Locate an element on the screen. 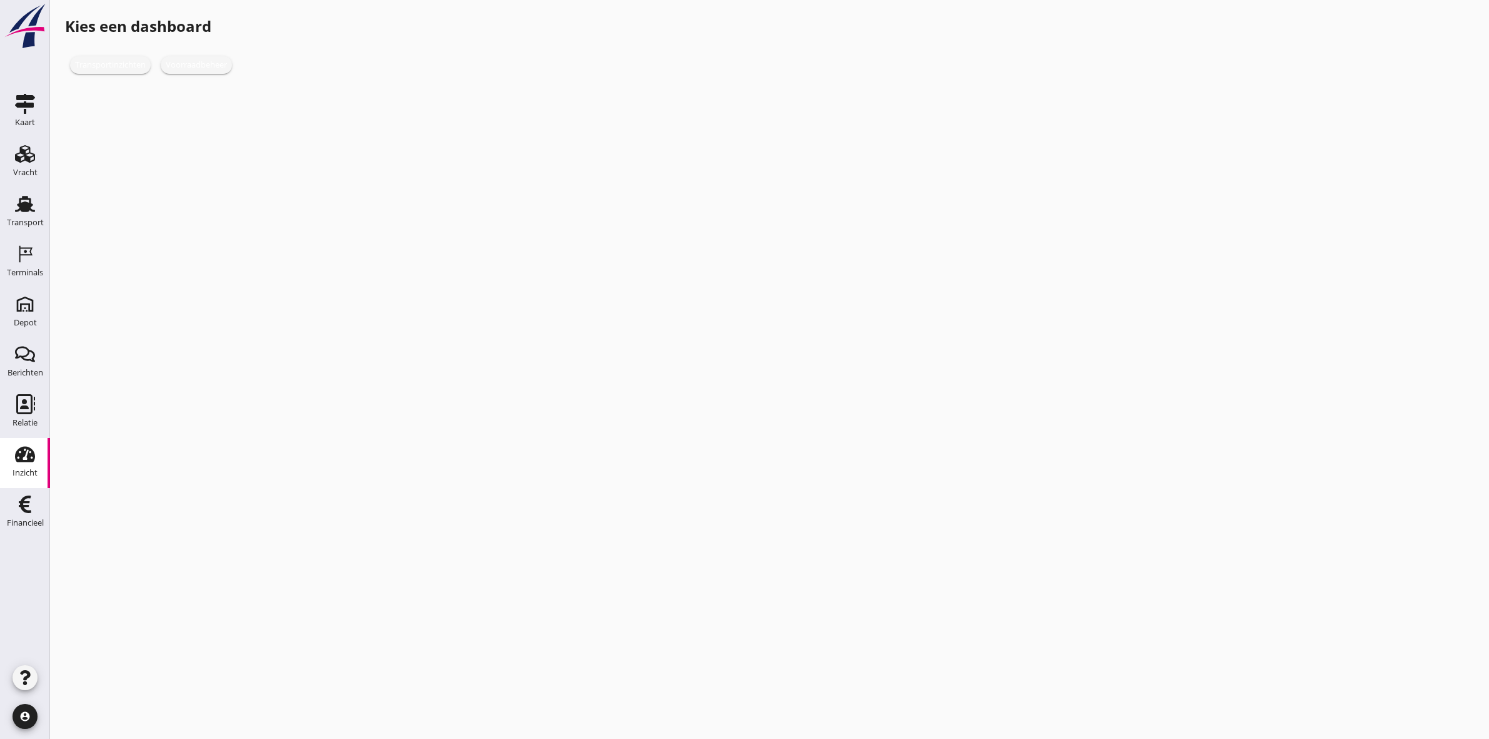 The width and height of the screenshot is (1489, 739). a: Voorraadbeheer is located at coordinates (196, 65).